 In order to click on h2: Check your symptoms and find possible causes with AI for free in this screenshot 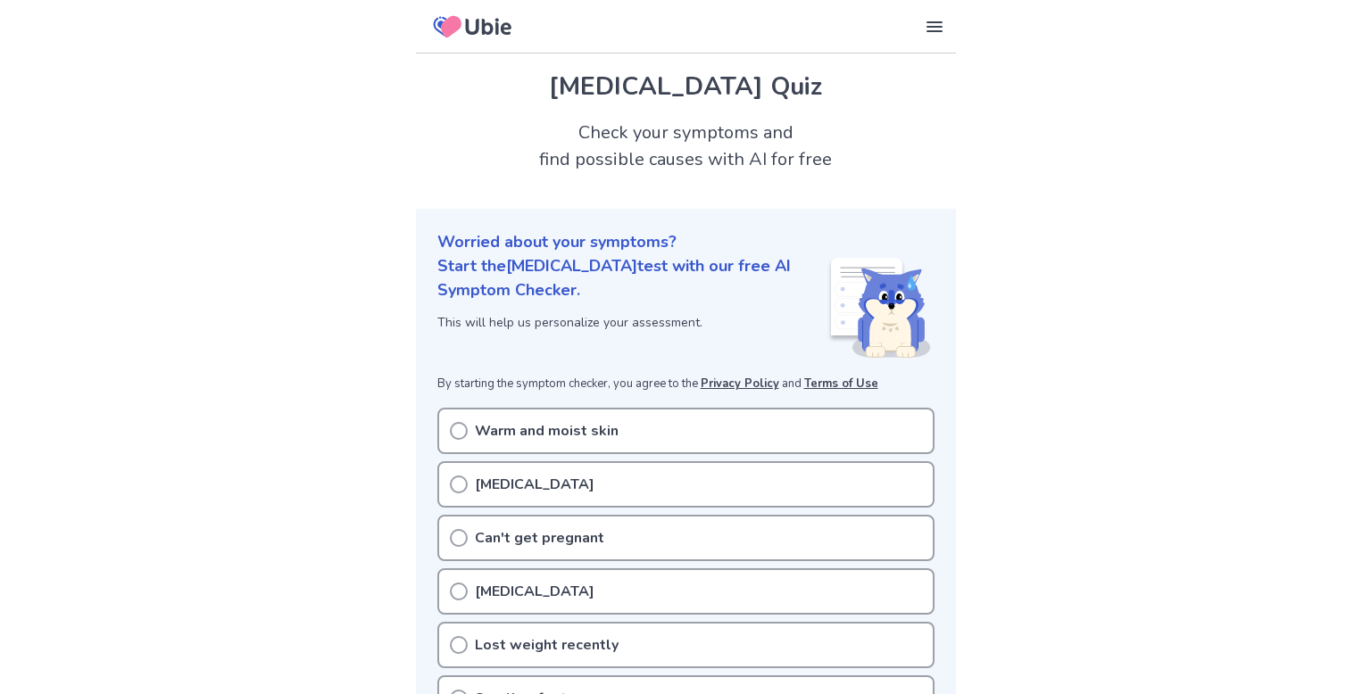, I will do `click(685, 146)`.